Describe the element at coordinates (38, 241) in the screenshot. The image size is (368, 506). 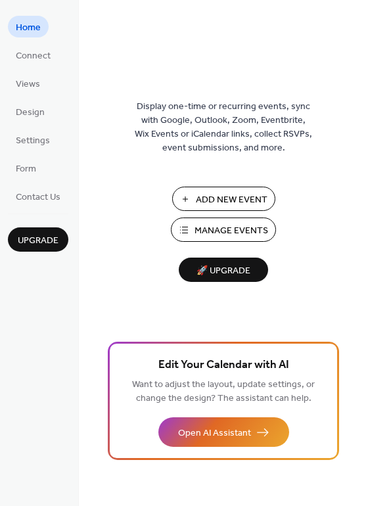
I see `span: Upgrade` at that location.